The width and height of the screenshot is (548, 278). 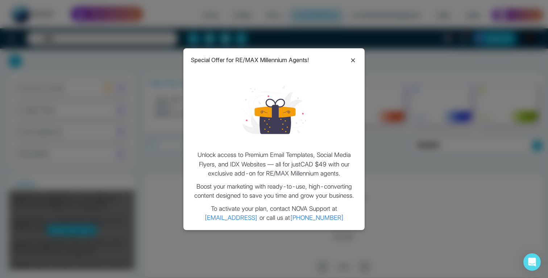 What do you see at coordinates (250, 60) in the screenshot?
I see `p: Special Offer for RE/MAX Millennium Agents!` at bounding box center [250, 60].